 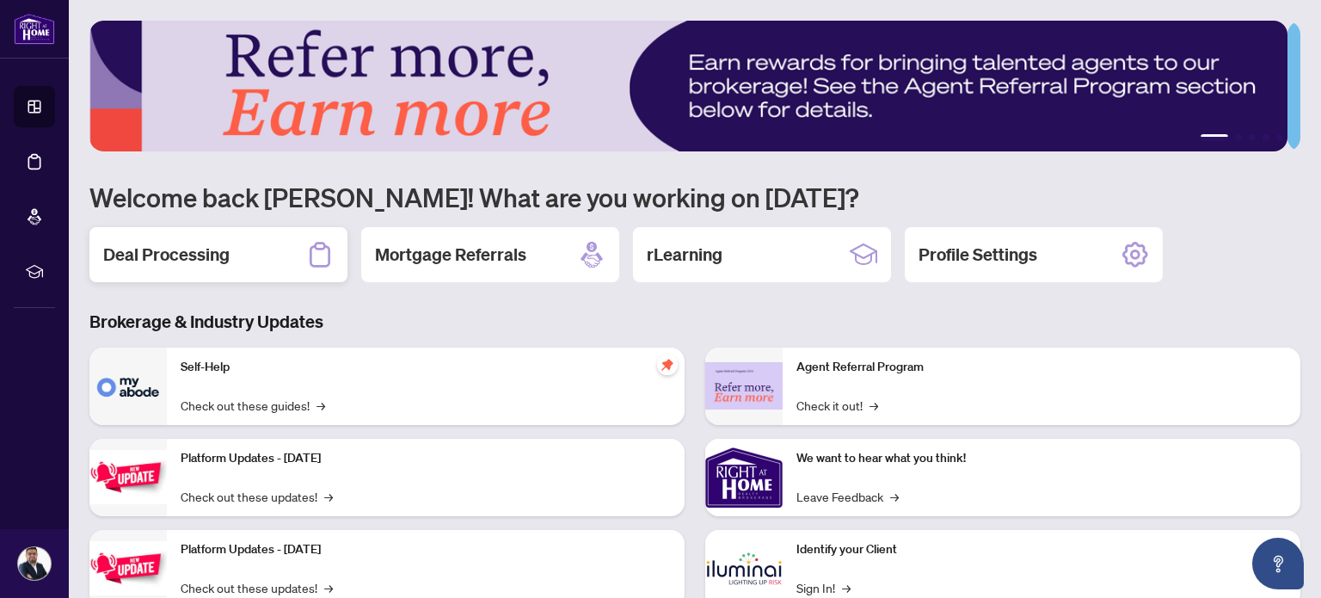 What do you see at coordinates (823, 587) in the screenshot?
I see `a: Sign In!→` at bounding box center [823, 587].